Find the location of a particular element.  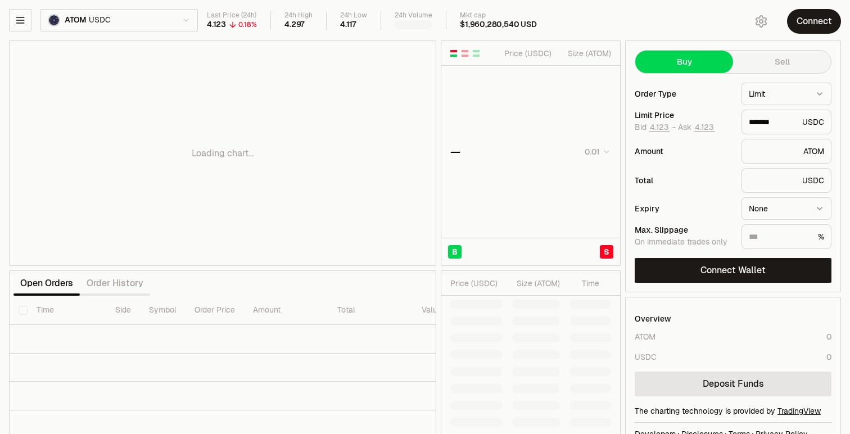

div: 24h Low is located at coordinates (354, 15).